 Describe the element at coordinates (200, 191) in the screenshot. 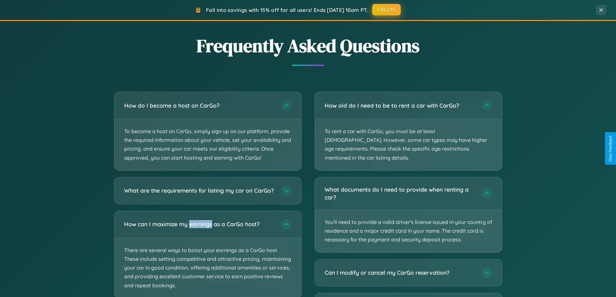

I see `h3: What are the requirements for listing my car on CarGo?` at that location.